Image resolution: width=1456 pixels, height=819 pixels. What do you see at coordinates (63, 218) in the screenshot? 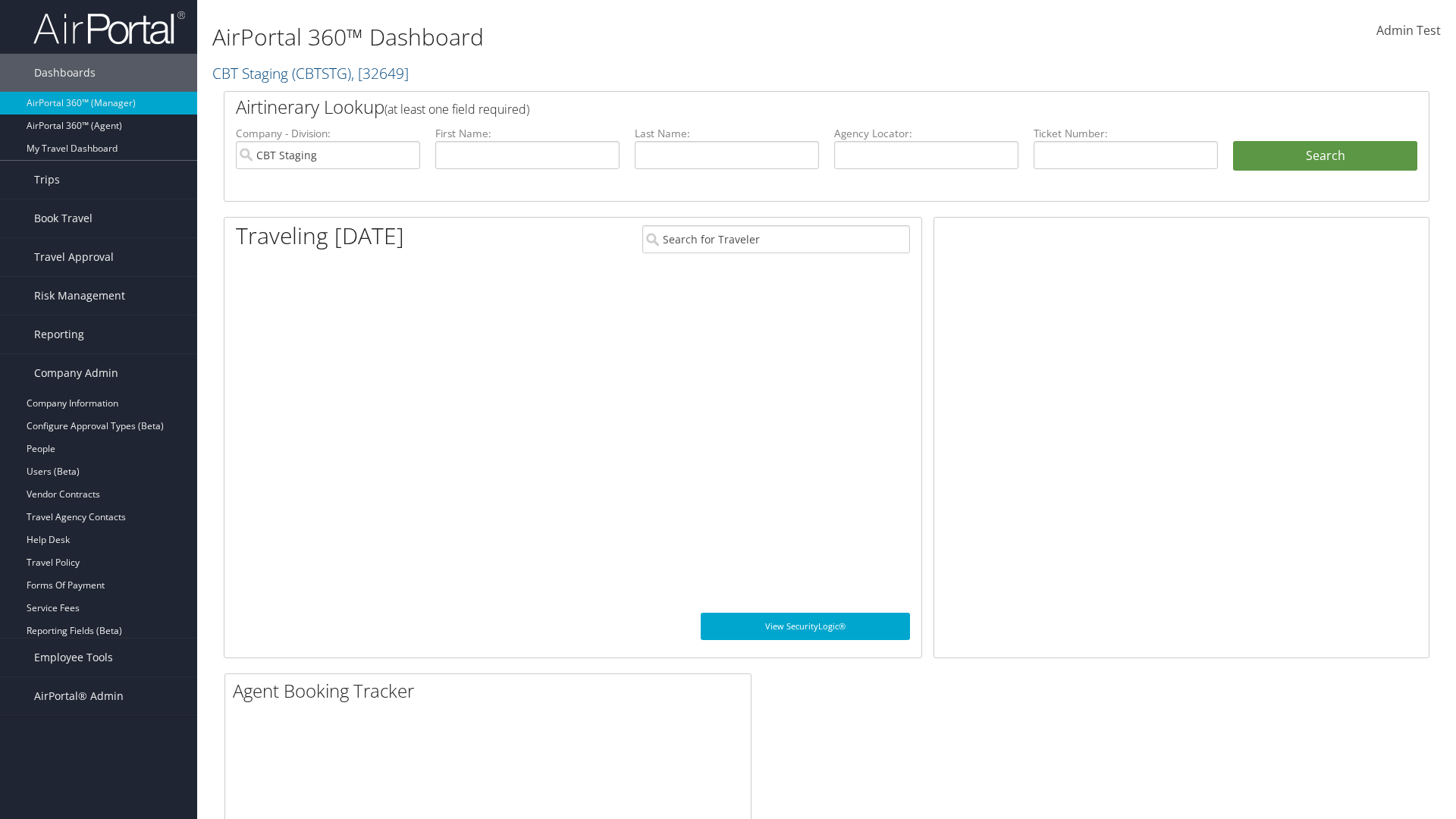
I see `span: Book Travel` at bounding box center [63, 218].